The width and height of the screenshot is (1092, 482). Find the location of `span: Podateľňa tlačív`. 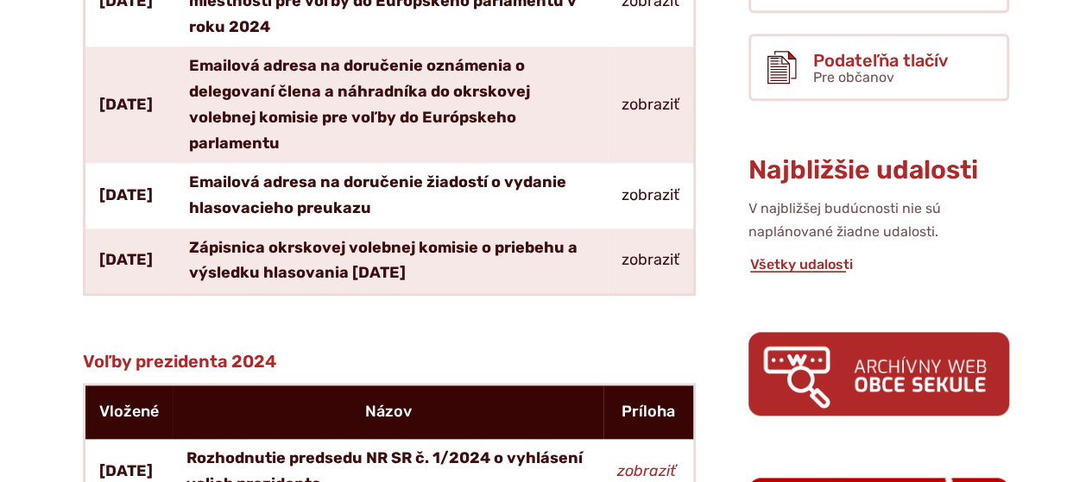

span: Podateľňa tlačív is located at coordinates (880, 60).